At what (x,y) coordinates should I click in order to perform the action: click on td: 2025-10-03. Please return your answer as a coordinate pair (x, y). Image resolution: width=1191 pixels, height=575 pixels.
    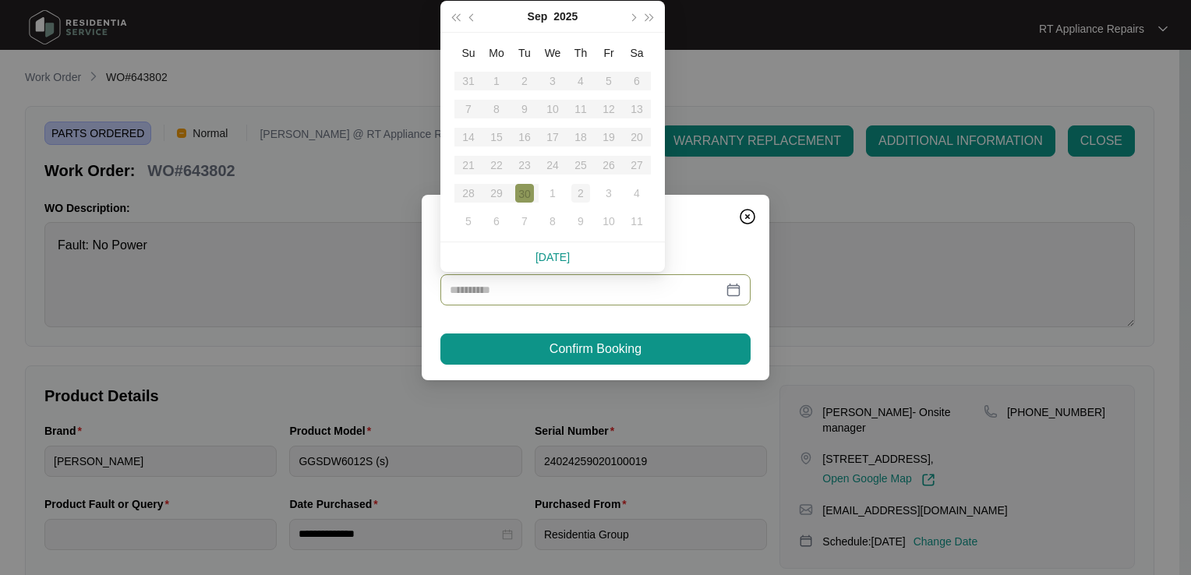
    Looking at the image, I should click on (608, 193).